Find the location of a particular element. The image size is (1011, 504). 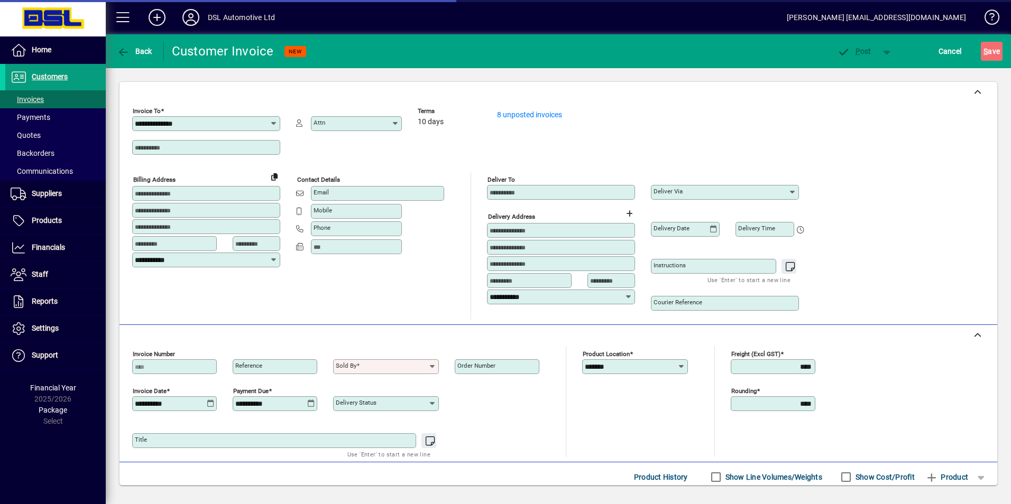

span: Financial Year is located at coordinates (53, 388).